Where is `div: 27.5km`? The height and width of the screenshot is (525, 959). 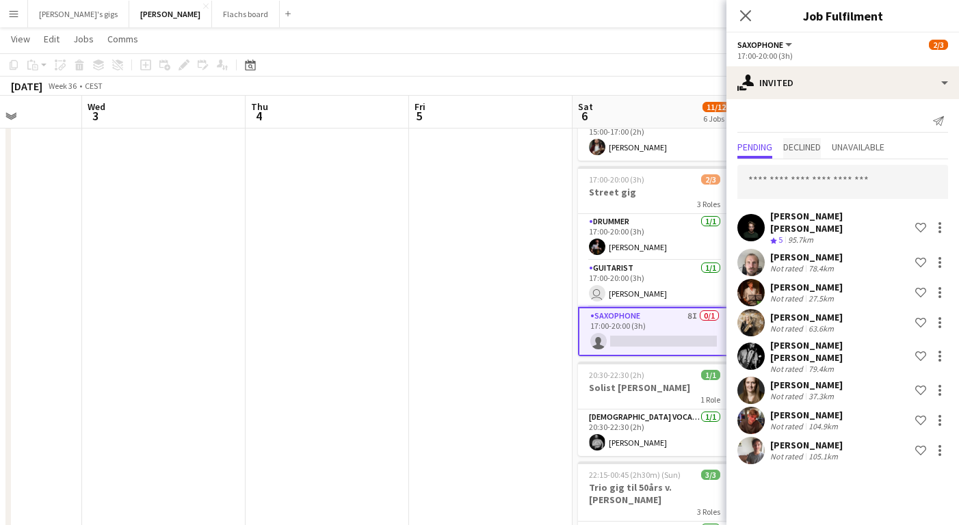 div: 27.5km is located at coordinates (821, 298).